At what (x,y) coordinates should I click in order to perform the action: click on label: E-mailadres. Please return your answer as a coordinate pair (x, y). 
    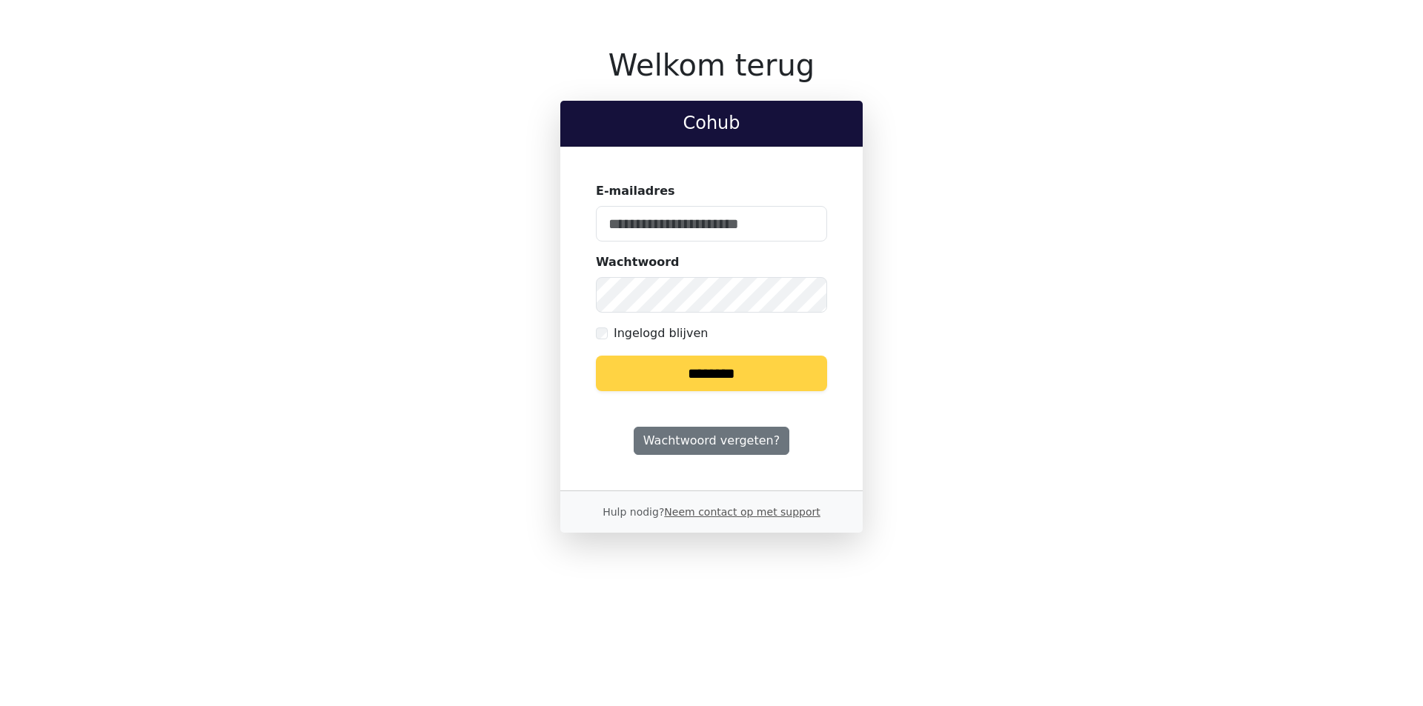
    Looking at the image, I should click on (635, 191).